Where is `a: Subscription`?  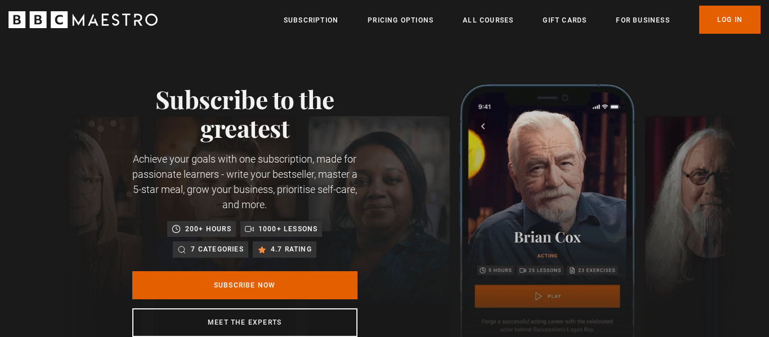
a: Subscription is located at coordinates (311, 20).